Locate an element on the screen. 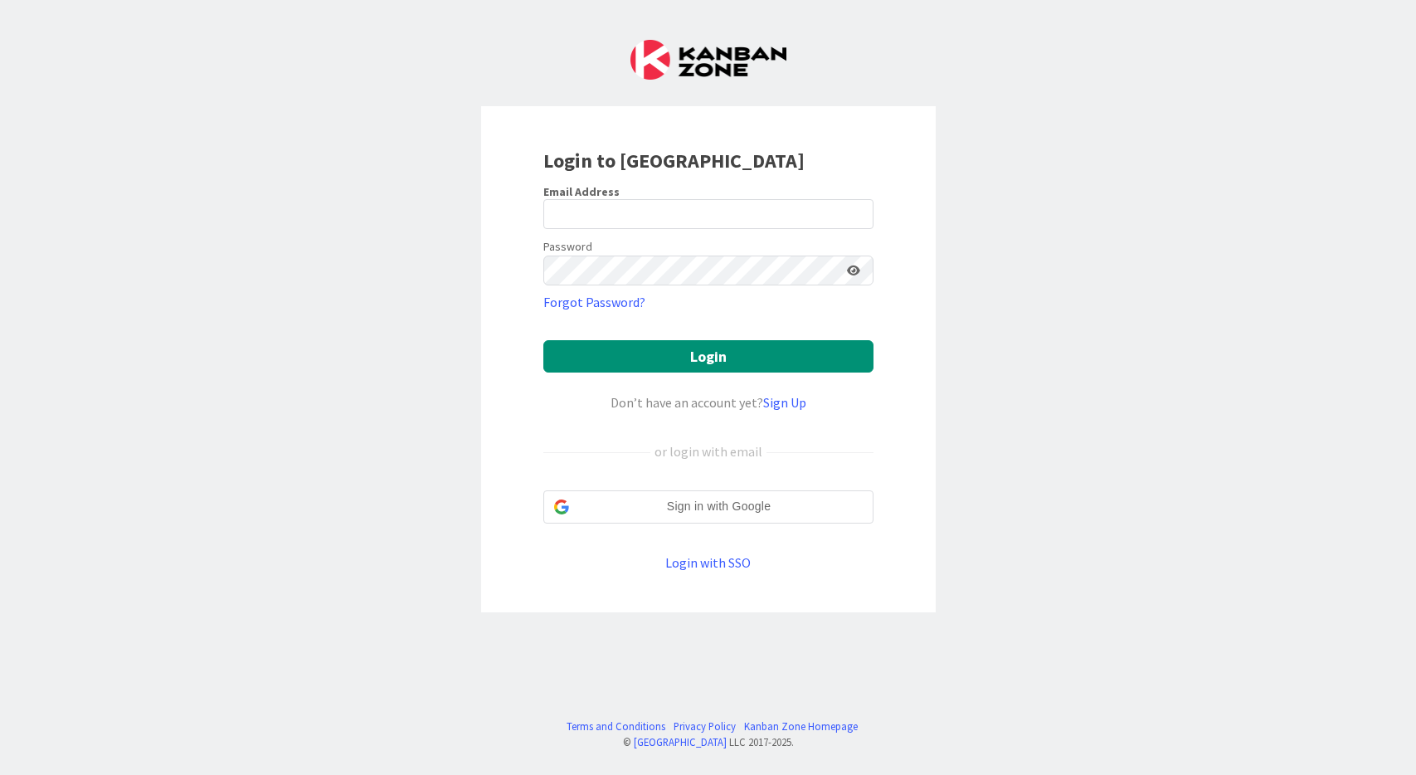 Image resolution: width=1416 pixels, height=775 pixels. label: Password is located at coordinates (568, 246).